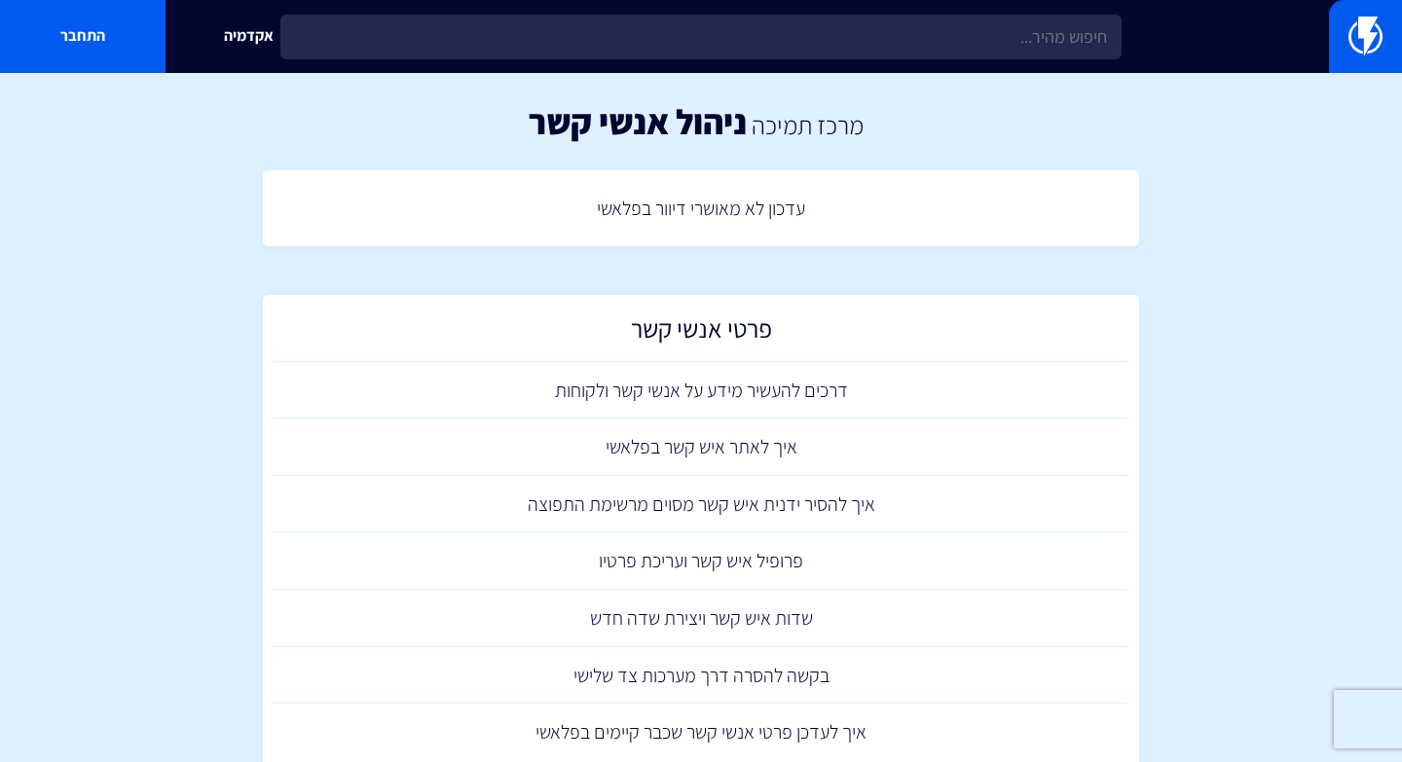 The image size is (1402, 762). What do you see at coordinates (701, 390) in the screenshot?
I see `a: דרכים להעשיר מידע על אנשי קשר ולקוחות` at bounding box center [701, 390].